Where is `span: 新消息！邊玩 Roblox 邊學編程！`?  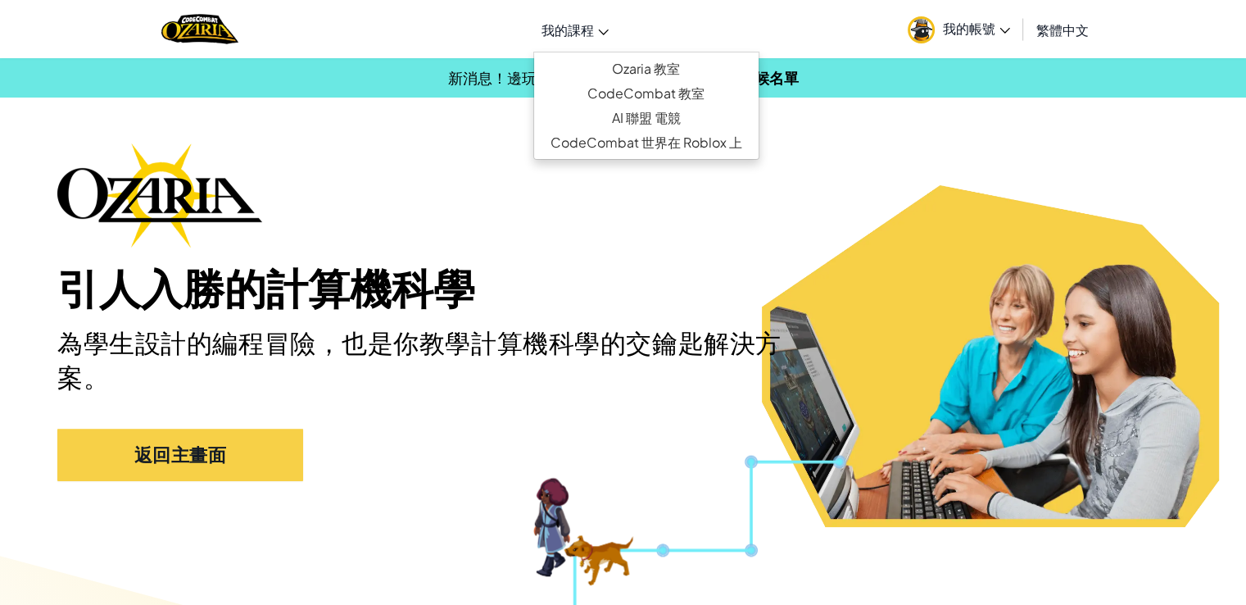 span: 新消息！邊玩 Roblox 邊學編程！ is located at coordinates (556, 77).